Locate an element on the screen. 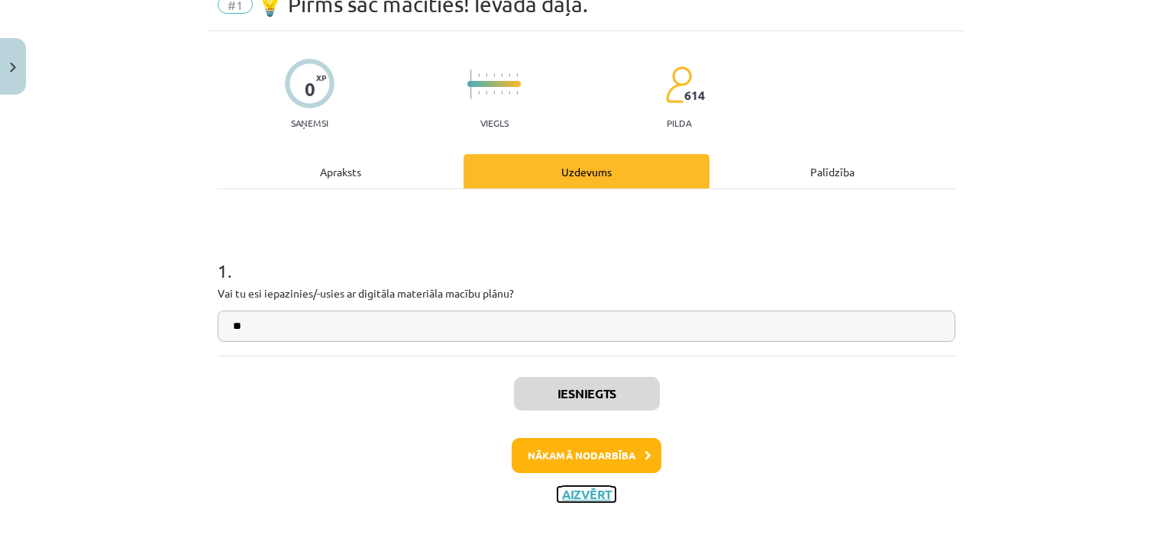  p: Vai tu esi iepazinies/-usies ar digitāla materiāla macību plānu? is located at coordinates (586, 293).